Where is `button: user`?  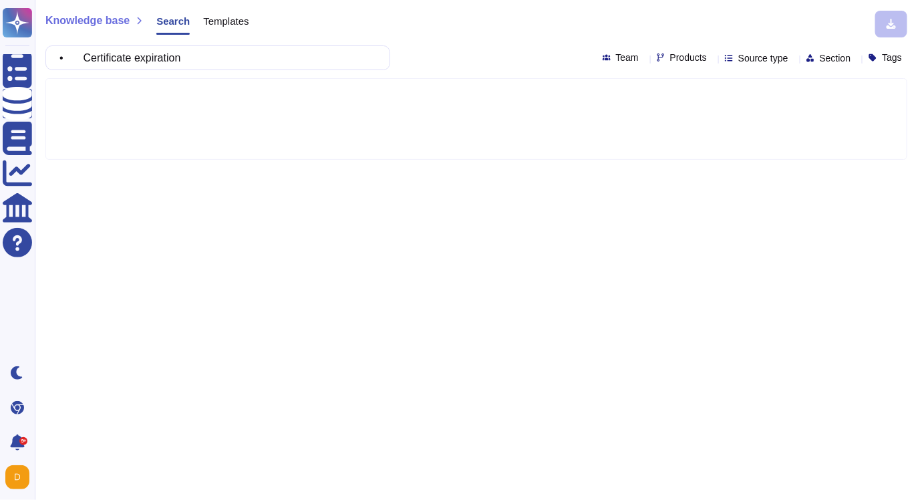 button: user is located at coordinates (21, 477).